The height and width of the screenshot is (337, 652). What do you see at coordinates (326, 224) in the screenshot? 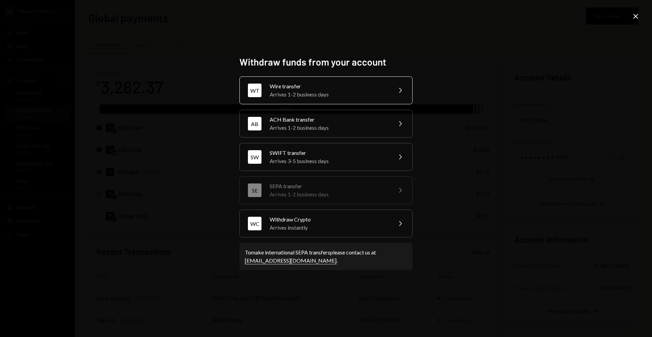
I see `button: WCWithdraw CryptoArrives instantly` at bounding box center [326, 224].